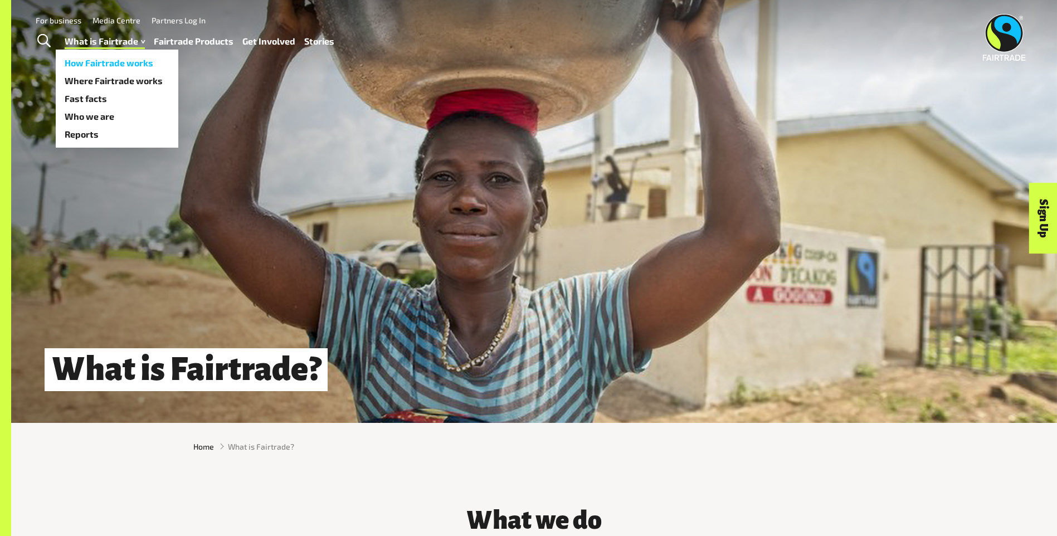 This screenshot has width=1057, height=536. Describe the element at coordinates (178, 20) in the screenshot. I see `a: Partners Log In` at that location.